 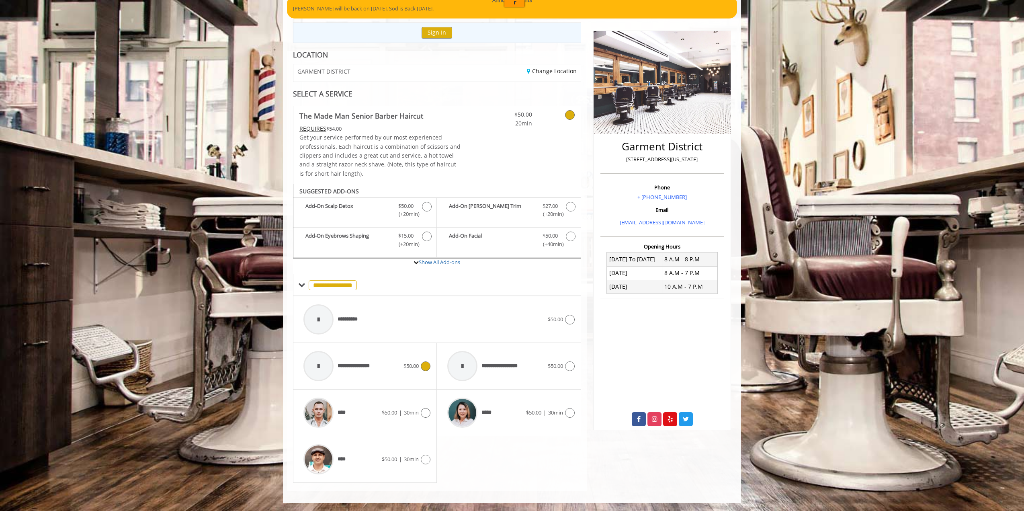 What do you see at coordinates (437, 221) in the screenshot?
I see `div: The Made Man Senior Barber Haircut Add-onS` at bounding box center [437, 221].